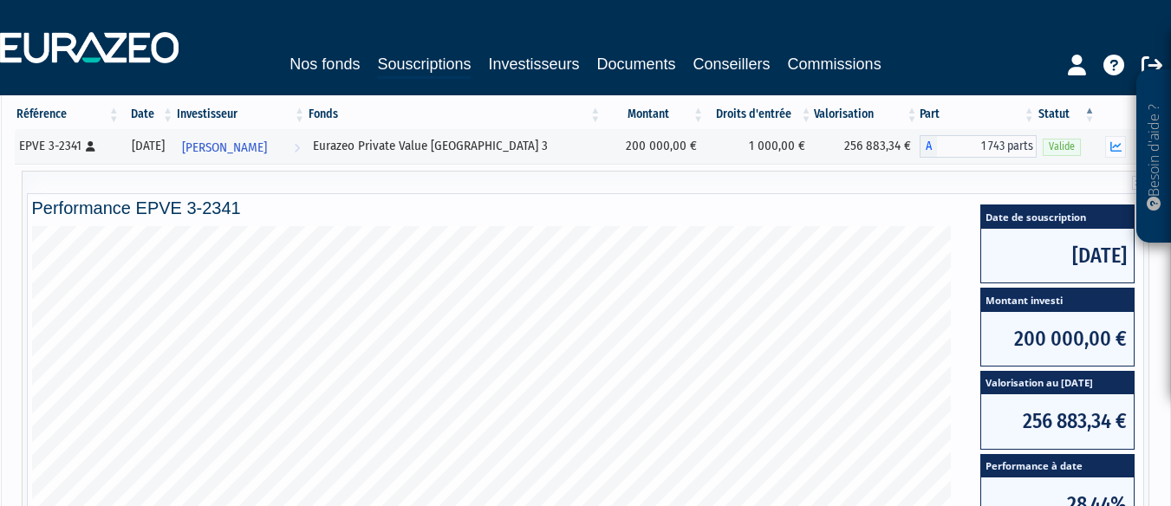 The width and height of the screenshot is (1171, 506). I want to click on a: Souscriptions, so click(424, 65).